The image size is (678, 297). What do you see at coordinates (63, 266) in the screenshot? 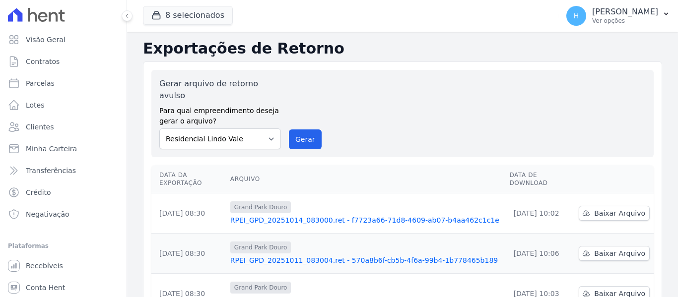
I see `a: Recebíveis` at bounding box center [63, 266].